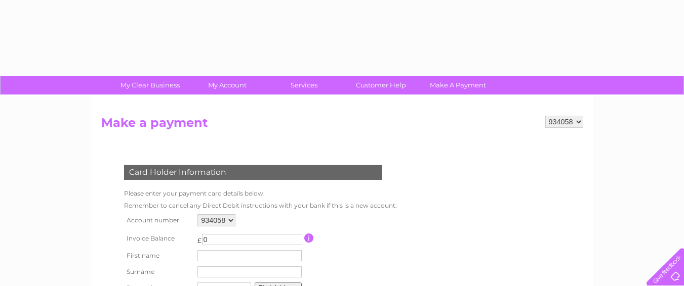  What do you see at coordinates (253, 173) in the screenshot?
I see `div: Card Holder Information` at bounding box center [253, 173].